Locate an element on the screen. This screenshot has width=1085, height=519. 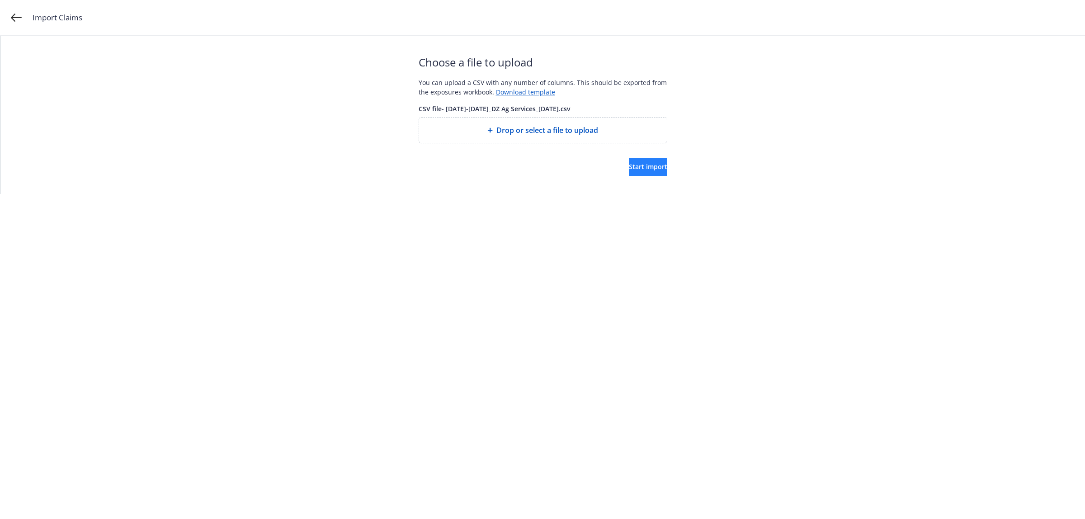
button: Start import is located at coordinates (648, 167).